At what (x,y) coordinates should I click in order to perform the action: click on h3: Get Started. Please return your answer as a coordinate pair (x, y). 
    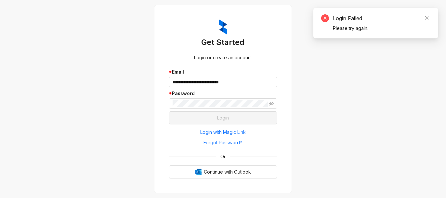
    Looking at the image, I should click on (223, 42).